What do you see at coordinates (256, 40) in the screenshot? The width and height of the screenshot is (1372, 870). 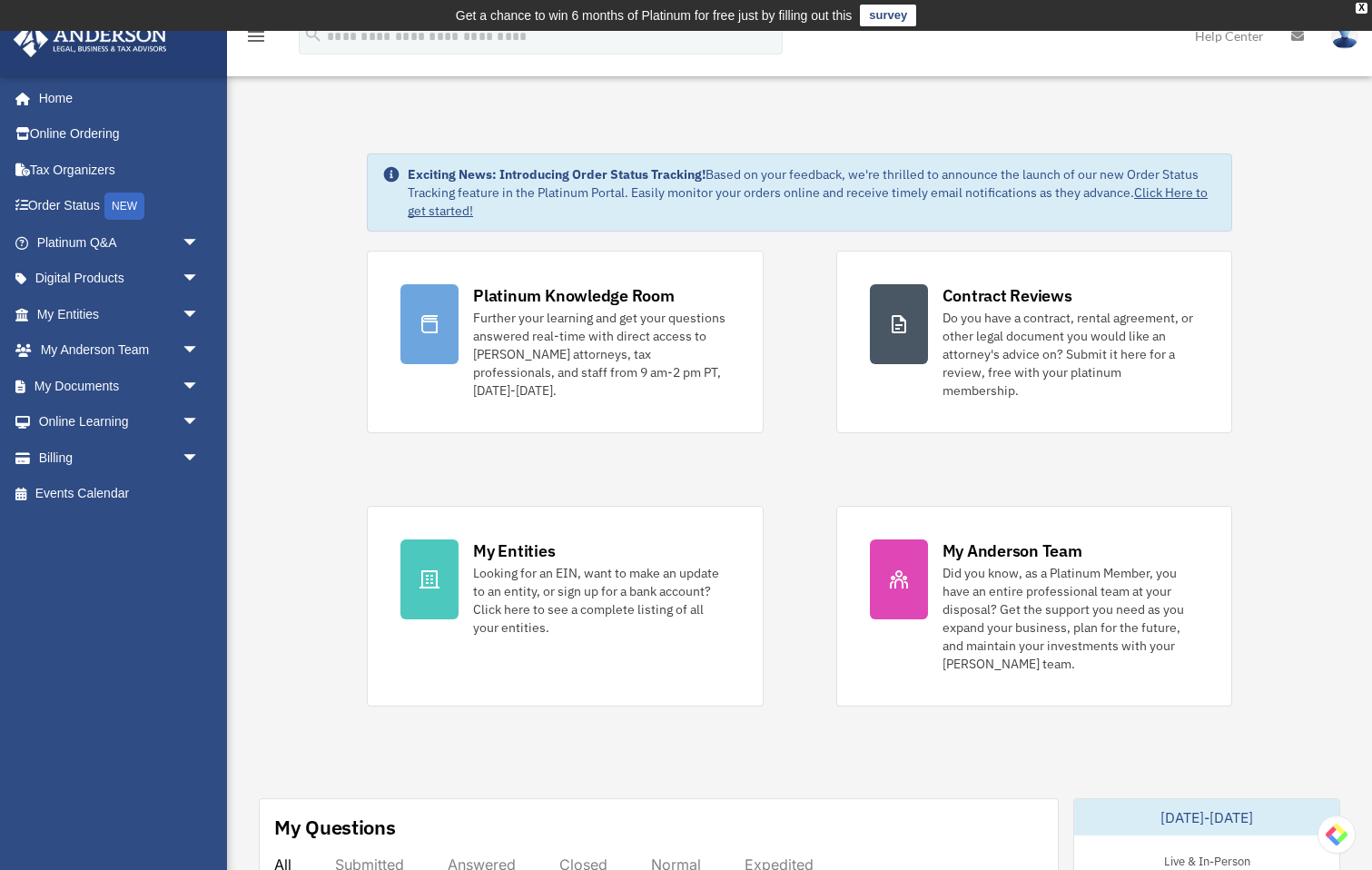 I see `a: menu` at bounding box center [256, 40].